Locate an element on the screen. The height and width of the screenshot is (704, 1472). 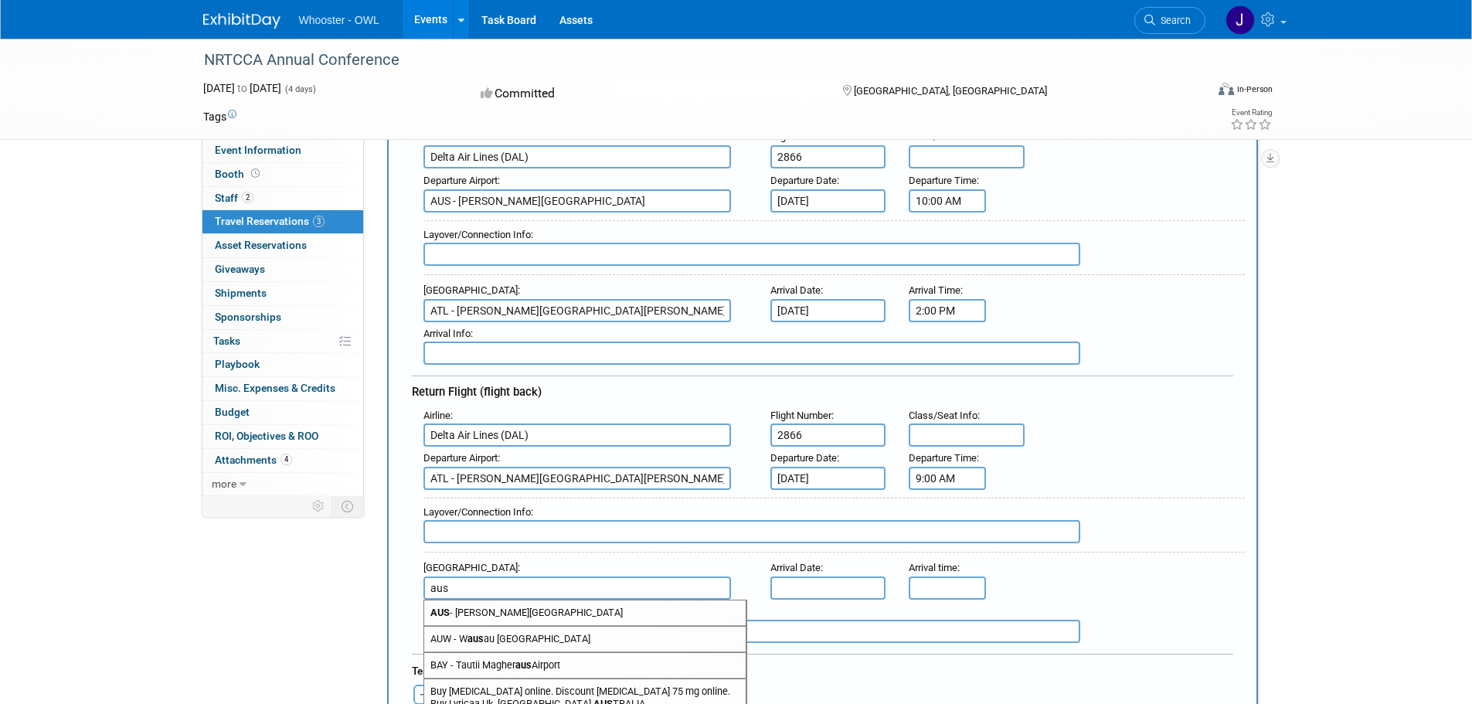
a: ROI, Objectives & ROO is located at coordinates (283, 437).